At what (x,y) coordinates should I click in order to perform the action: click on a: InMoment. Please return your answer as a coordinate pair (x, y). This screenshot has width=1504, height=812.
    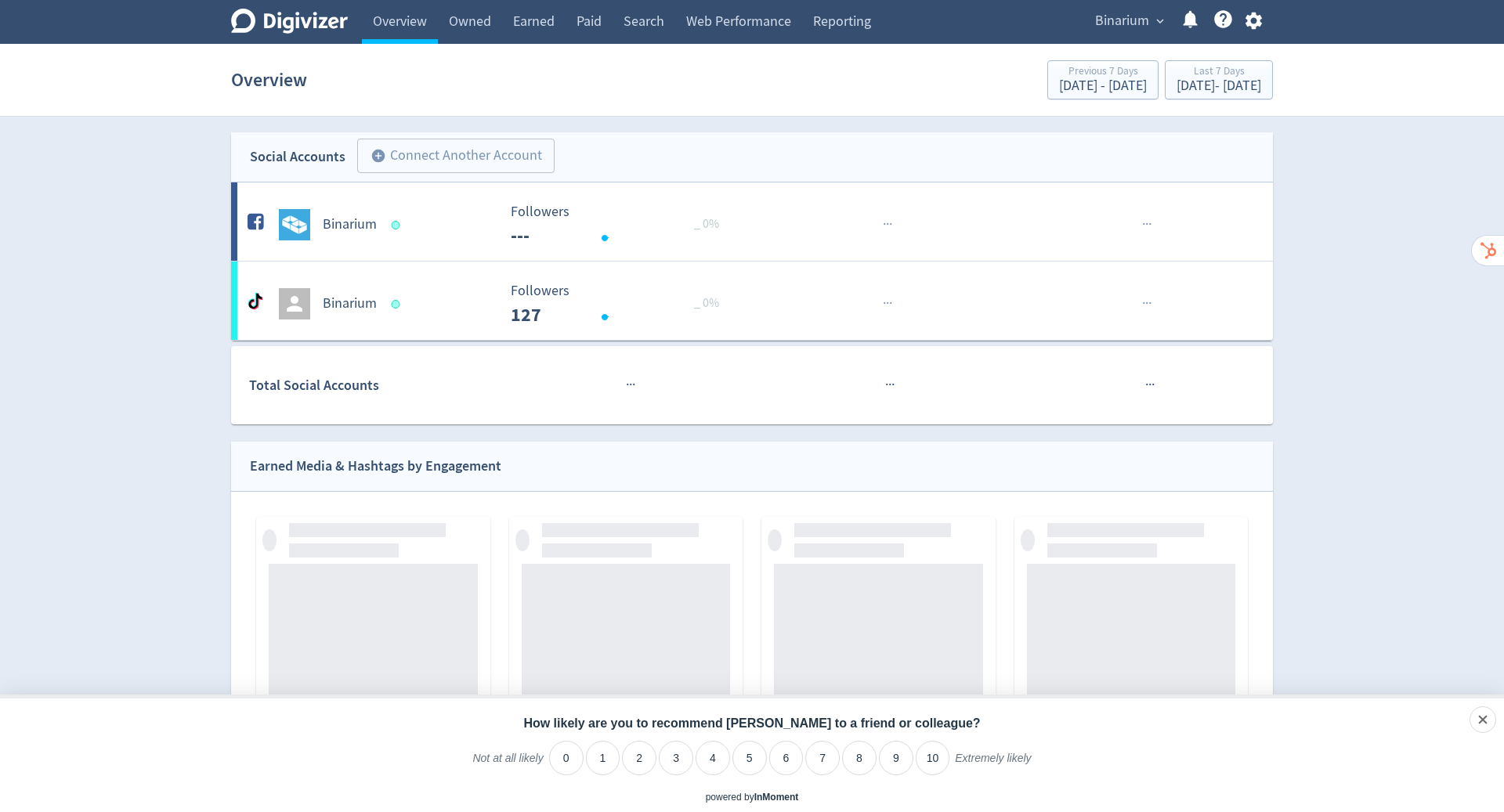
    Looking at the image, I should click on (776, 797).